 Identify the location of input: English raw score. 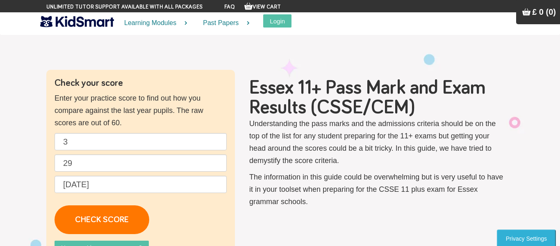
(141, 141).